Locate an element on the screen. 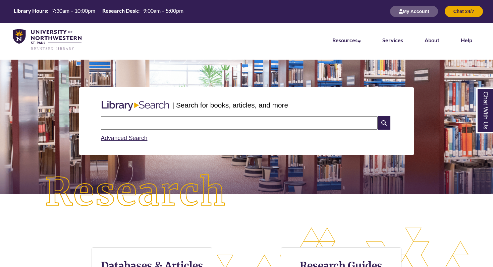  i: Search is located at coordinates (384, 123).